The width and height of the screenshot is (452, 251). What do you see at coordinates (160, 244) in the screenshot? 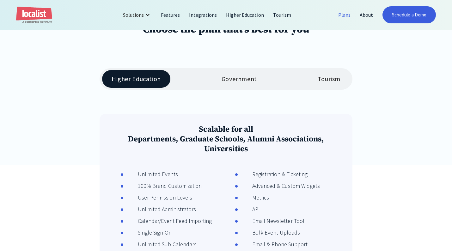
I see `div: Unlimited Sub-Calendars` at bounding box center [160, 244].